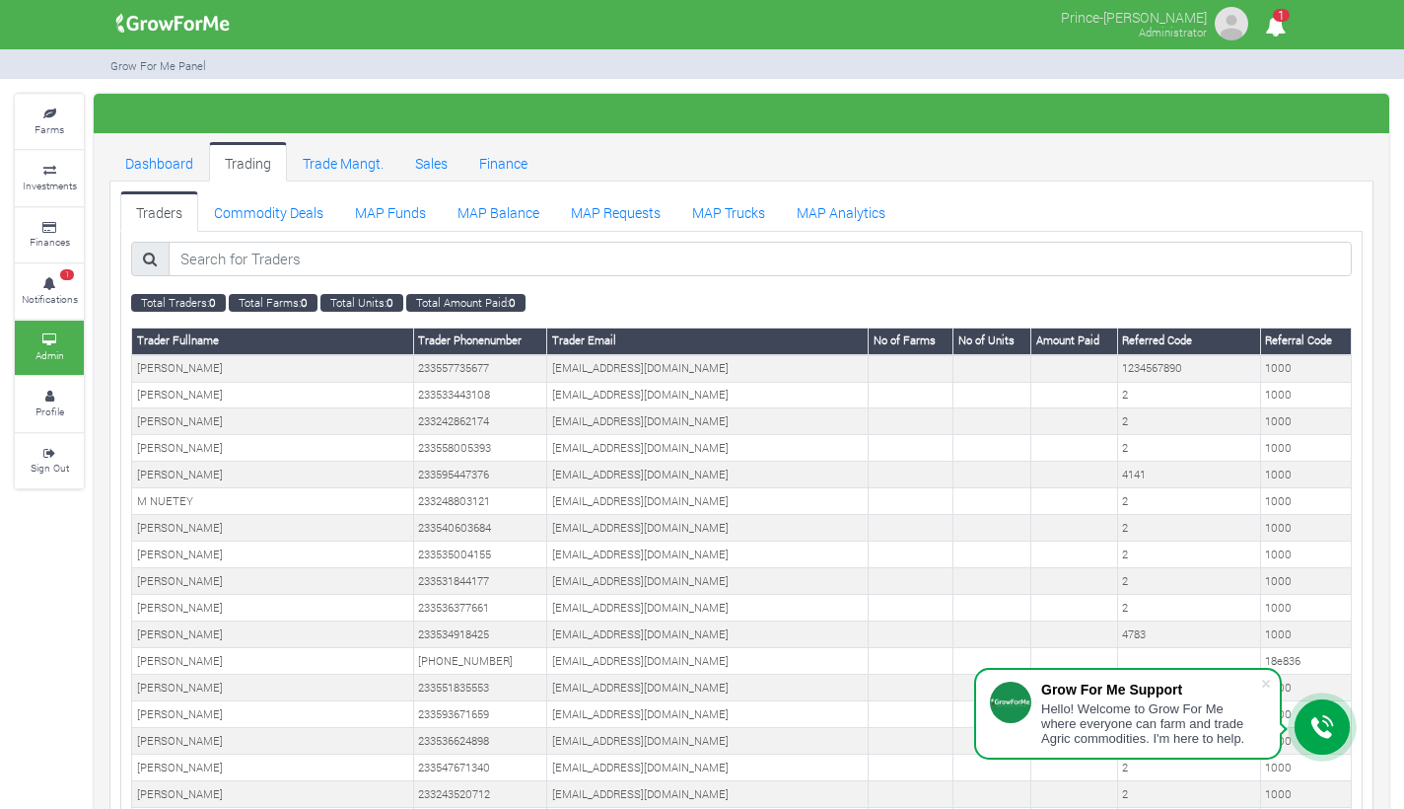 The height and width of the screenshot is (809, 1404). Describe the element at coordinates (1188, 368) in the screenshot. I see `td: 1234567890` at that location.